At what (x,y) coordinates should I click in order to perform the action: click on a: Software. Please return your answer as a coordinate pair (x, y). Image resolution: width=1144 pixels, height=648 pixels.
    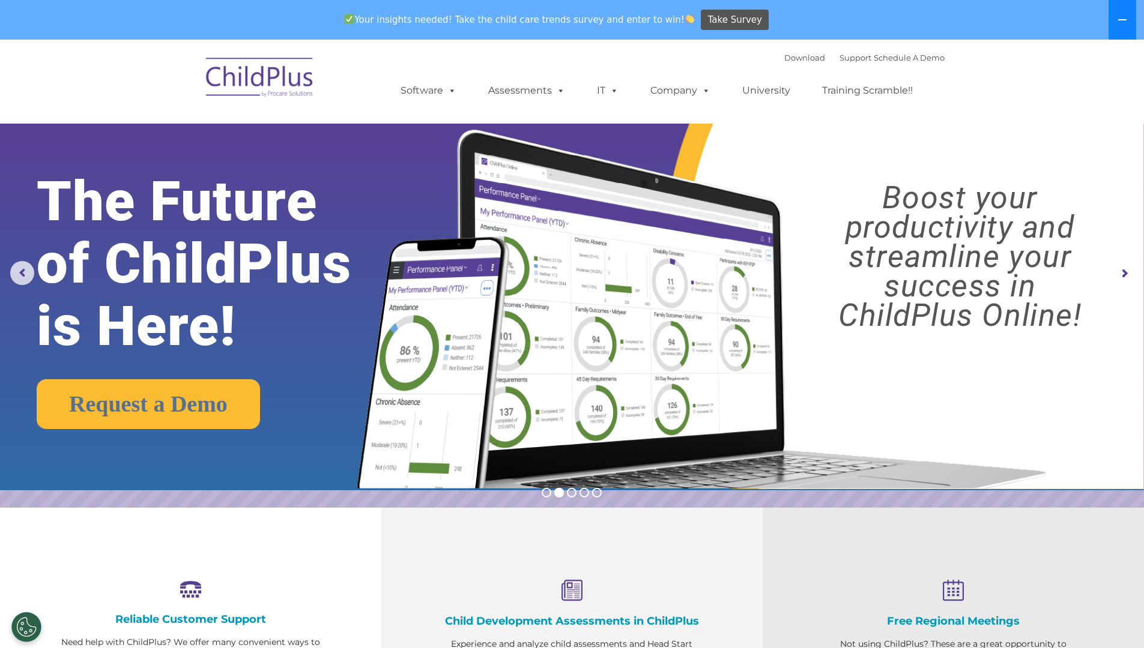
    Looking at the image, I should click on (428, 91).